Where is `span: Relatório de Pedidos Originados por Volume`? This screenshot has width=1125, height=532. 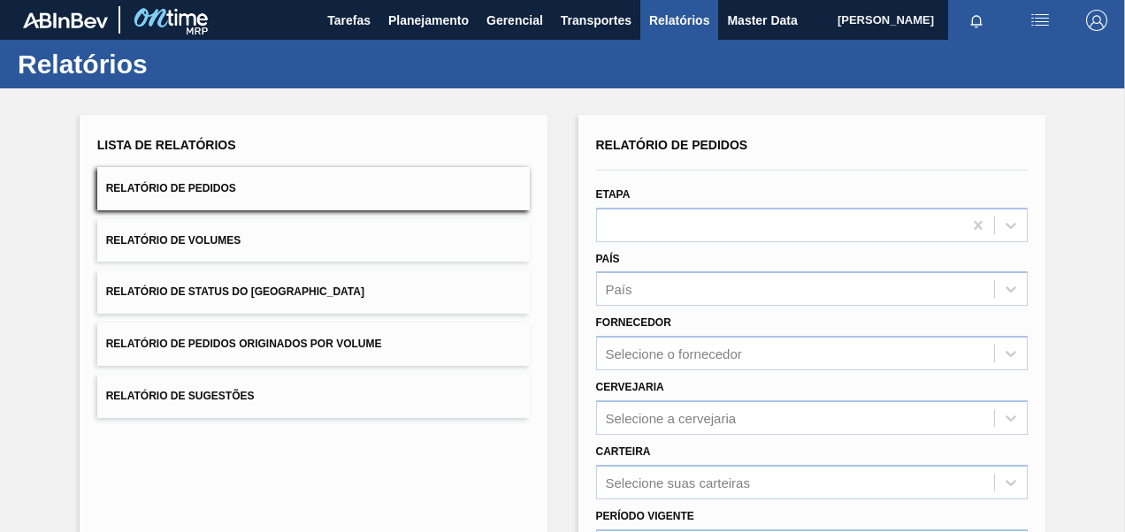
span: Relatório de Pedidos Originados por Volume is located at coordinates (244, 344).